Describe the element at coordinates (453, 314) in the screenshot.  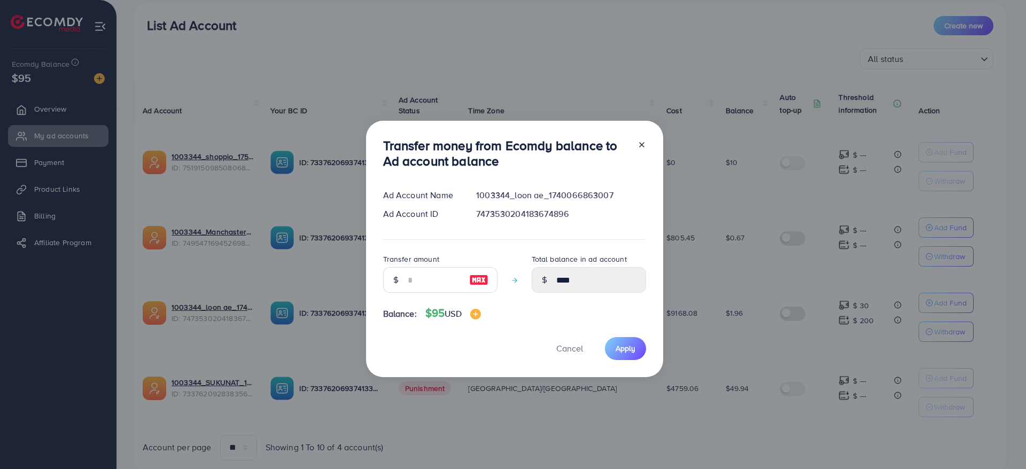
I see `span: USD` at that location.